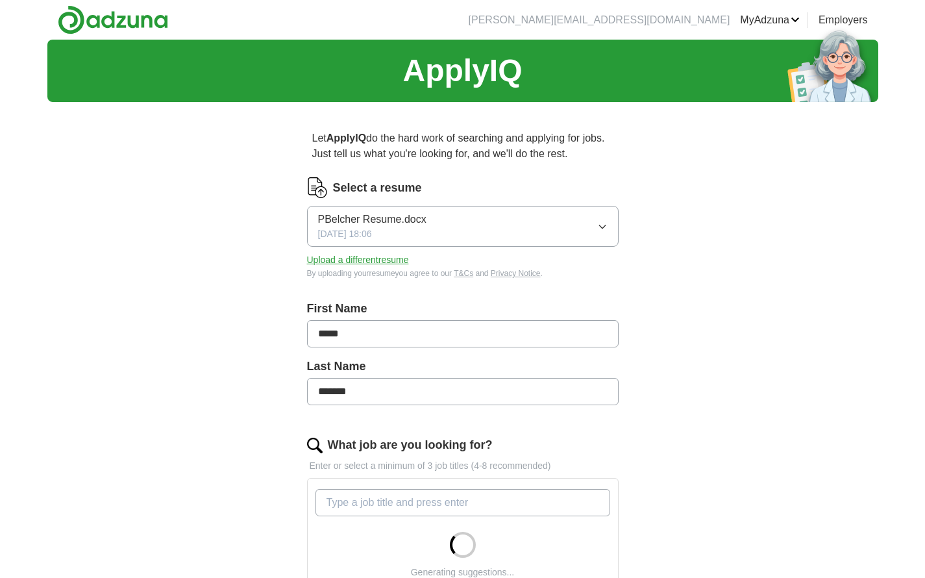  I want to click on label: What job are you looking for?, so click(410, 445).